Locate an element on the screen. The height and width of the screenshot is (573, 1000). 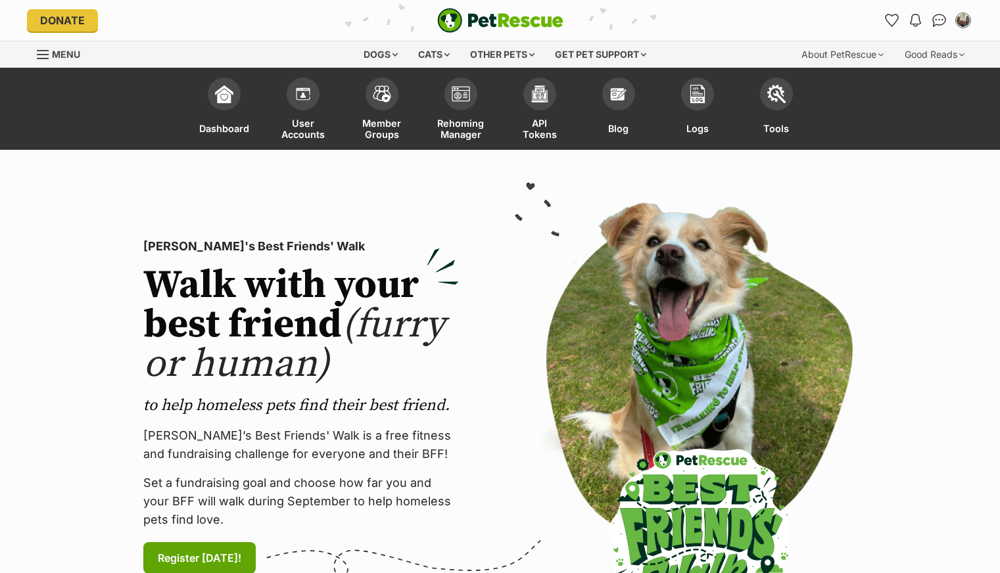
h2: Walk with your best friend is located at coordinates (301, 325).